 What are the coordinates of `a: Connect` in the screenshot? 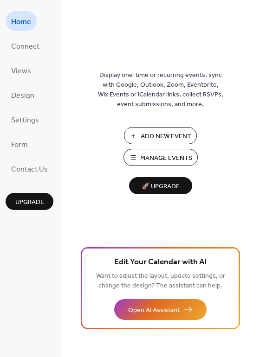 It's located at (25, 45).